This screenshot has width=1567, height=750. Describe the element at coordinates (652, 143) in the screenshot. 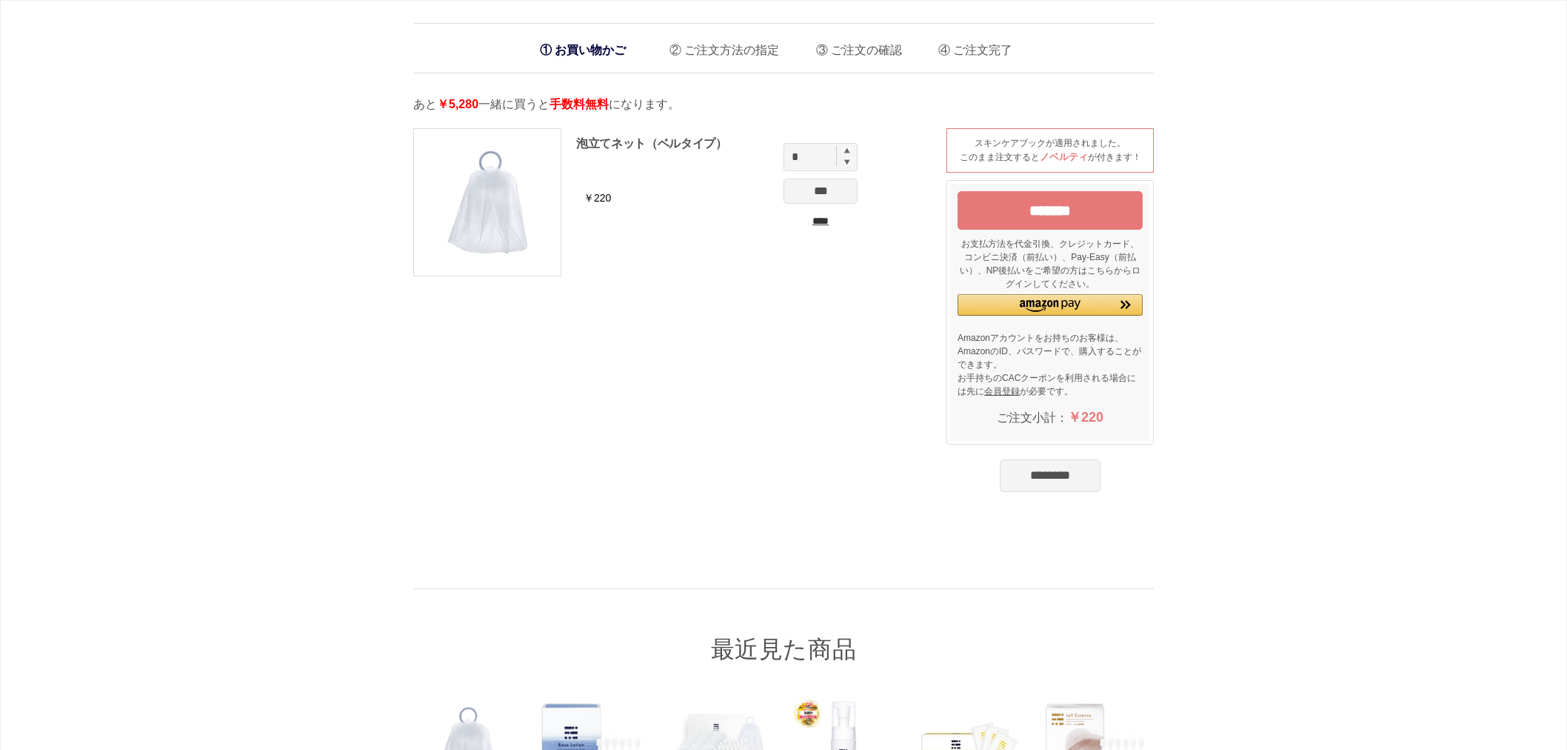

I see `a: 泡立てネット（ベルタイプ）` at that location.